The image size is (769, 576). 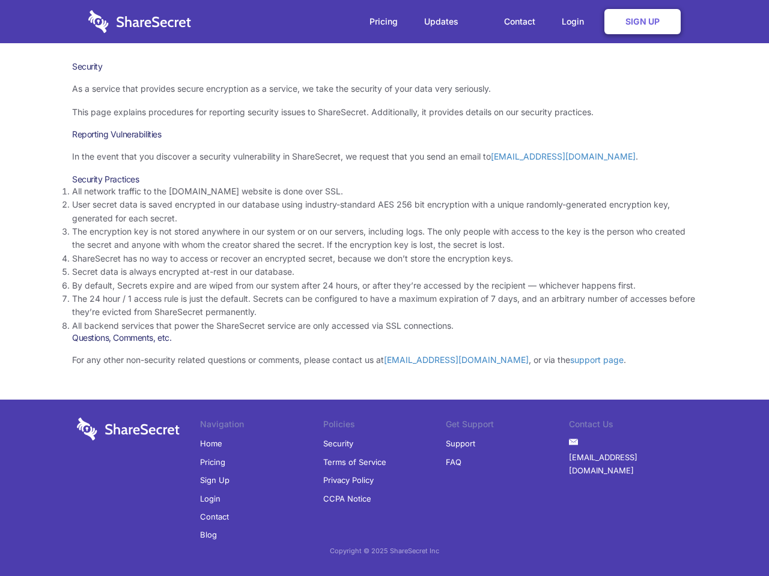 I want to click on a: Privacy Policy, so click(x=348, y=480).